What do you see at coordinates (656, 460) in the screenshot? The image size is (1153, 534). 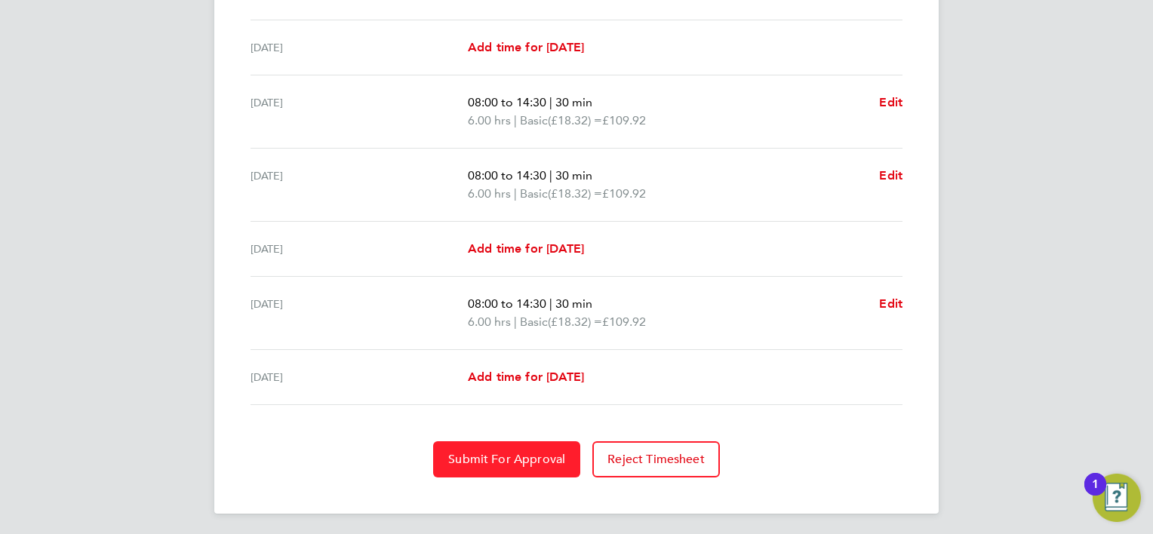 I see `span: Reject Timesheet` at bounding box center [656, 460].